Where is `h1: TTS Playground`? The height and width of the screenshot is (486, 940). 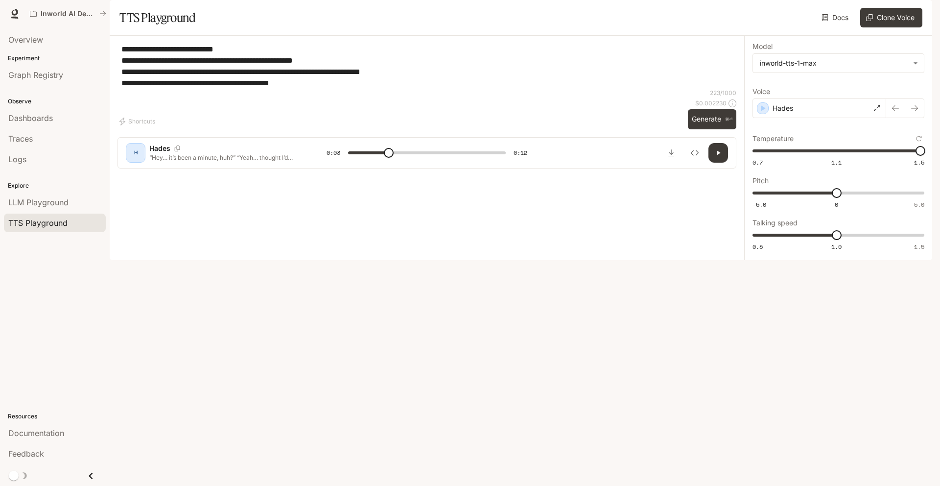 h1: TTS Playground is located at coordinates (157, 18).